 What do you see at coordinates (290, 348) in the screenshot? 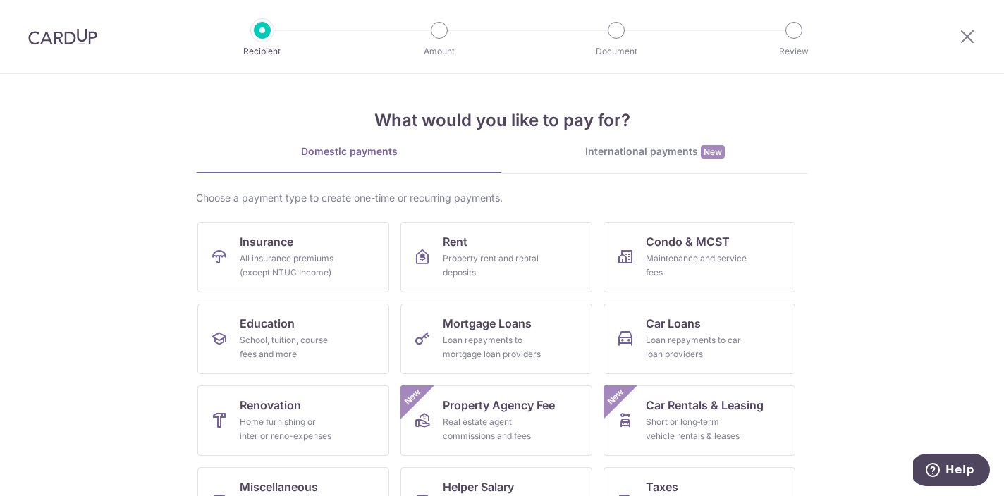
I see `div: School, tuition, course fees and more` at bounding box center [290, 348].